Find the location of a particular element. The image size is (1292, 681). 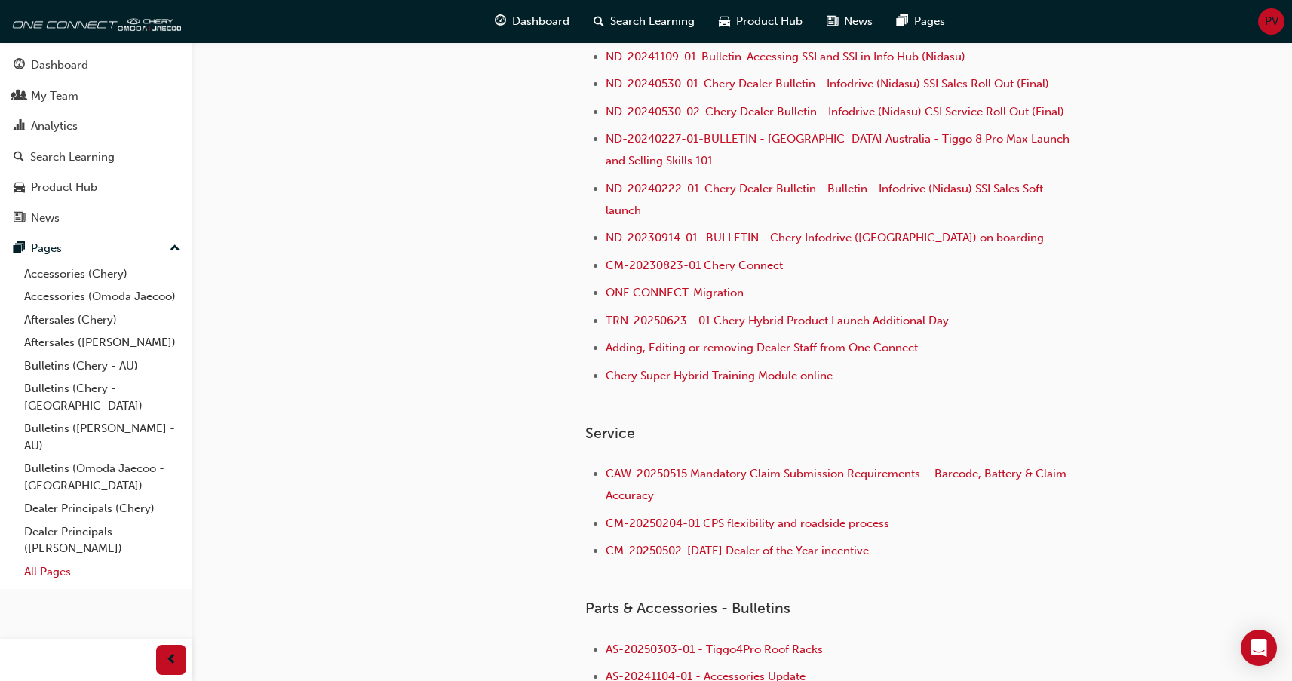

div: Search Learning is located at coordinates (72, 157).